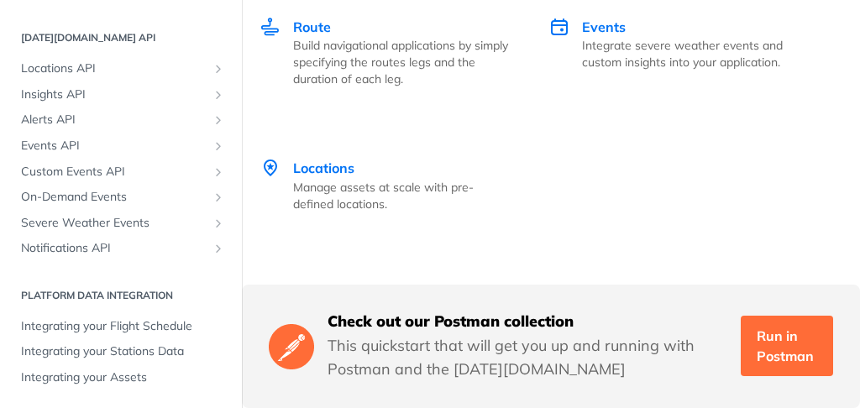 The height and width of the screenshot is (408, 860). What do you see at coordinates (121, 69) in the screenshot?
I see `a: Locations APIShow subpages for Locations API` at bounding box center [121, 69].